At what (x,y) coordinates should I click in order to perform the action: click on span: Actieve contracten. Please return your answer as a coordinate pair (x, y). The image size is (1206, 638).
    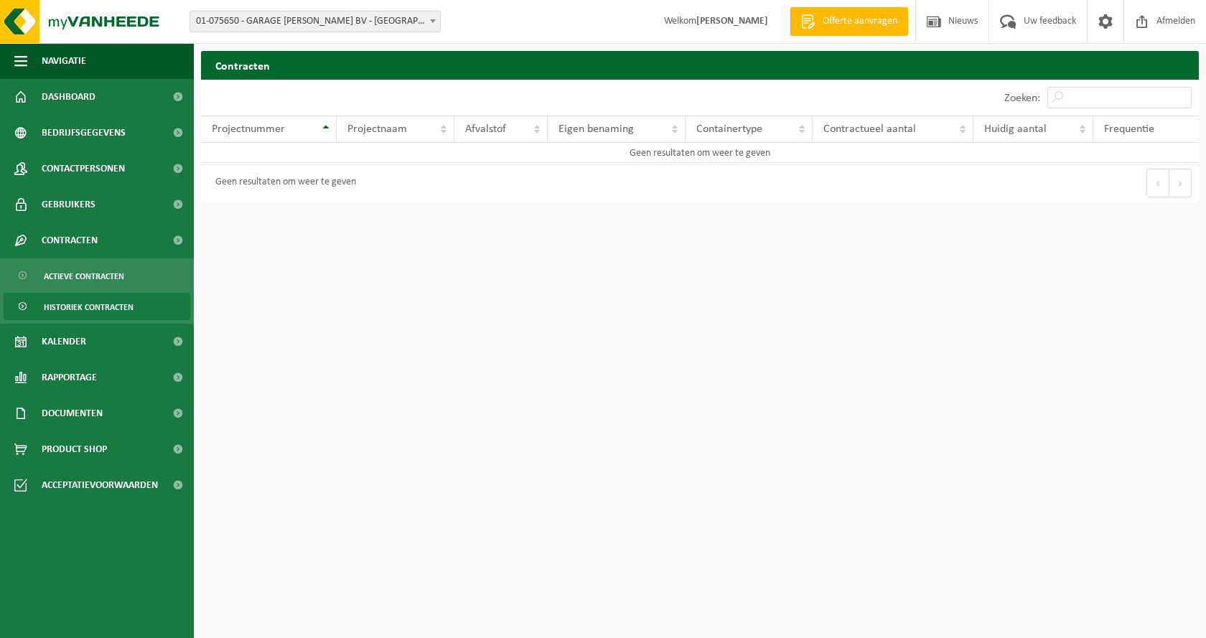
    Looking at the image, I should click on (84, 276).